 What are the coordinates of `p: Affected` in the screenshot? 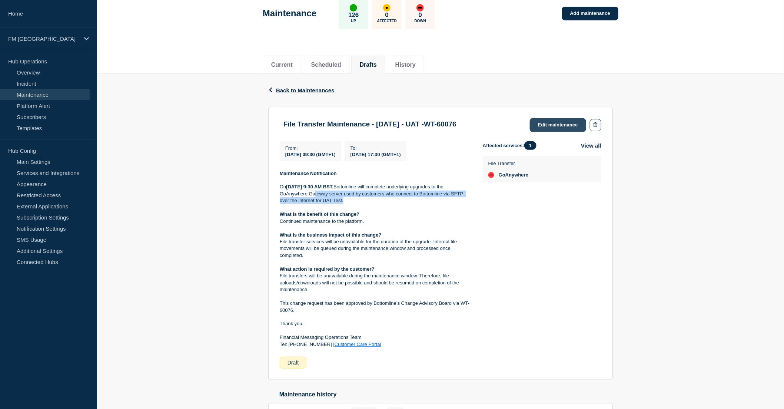 It's located at (387, 21).